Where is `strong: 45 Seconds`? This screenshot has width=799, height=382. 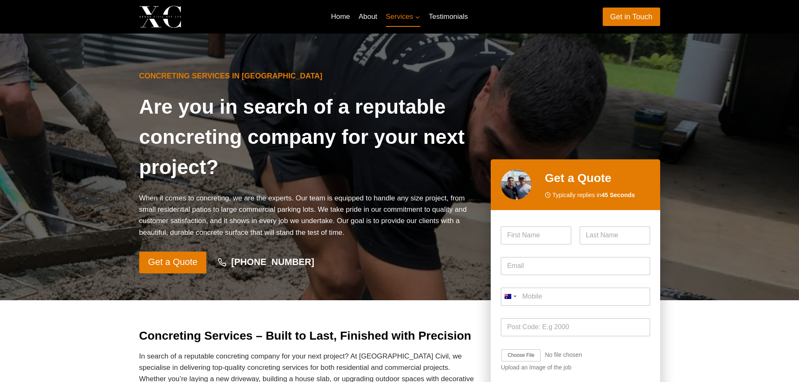
strong: 45 Seconds is located at coordinates (618, 195).